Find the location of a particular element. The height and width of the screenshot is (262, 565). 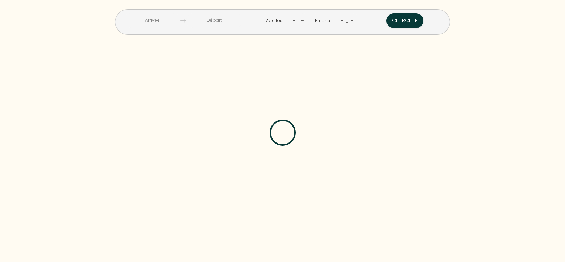

img: guests is located at coordinates (183, 20).